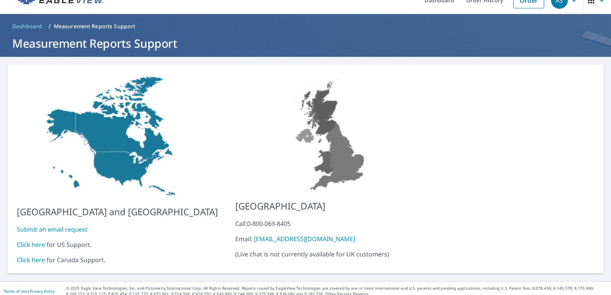 This screenshot has width=611, height=295. I want to click on a: Terms of Use, so click(16, 291).